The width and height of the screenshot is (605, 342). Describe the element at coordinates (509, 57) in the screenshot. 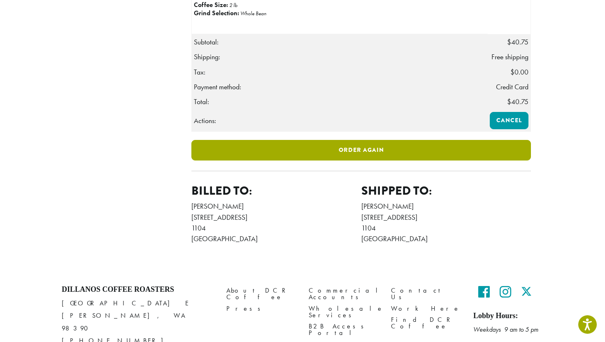

I see `td: Free shipping` at that location.